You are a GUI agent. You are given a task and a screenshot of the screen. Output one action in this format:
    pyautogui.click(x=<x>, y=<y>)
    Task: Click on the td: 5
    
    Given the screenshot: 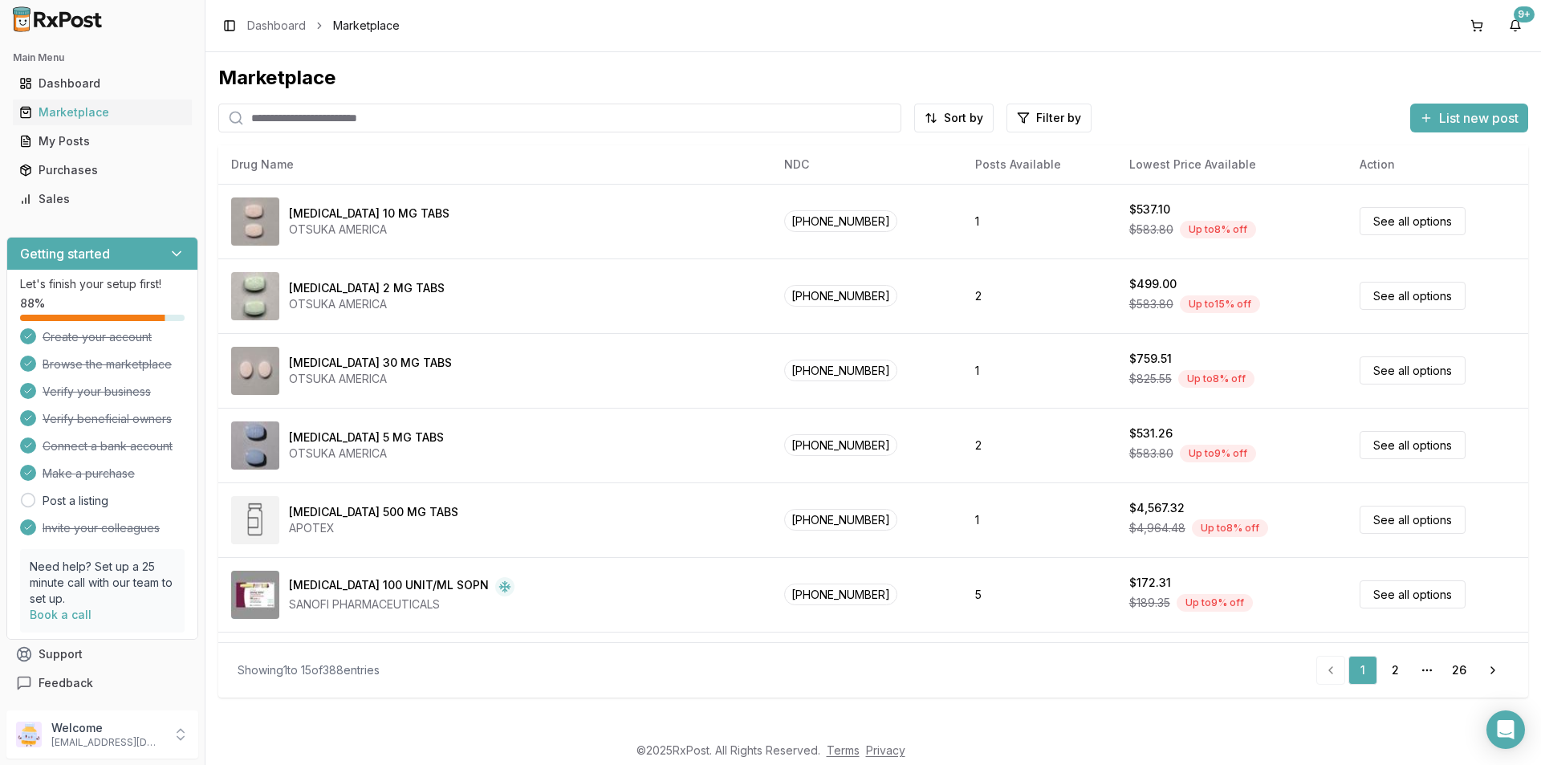 What is the action you would take?
    pyautogui.click(x=1039, y=594)
    